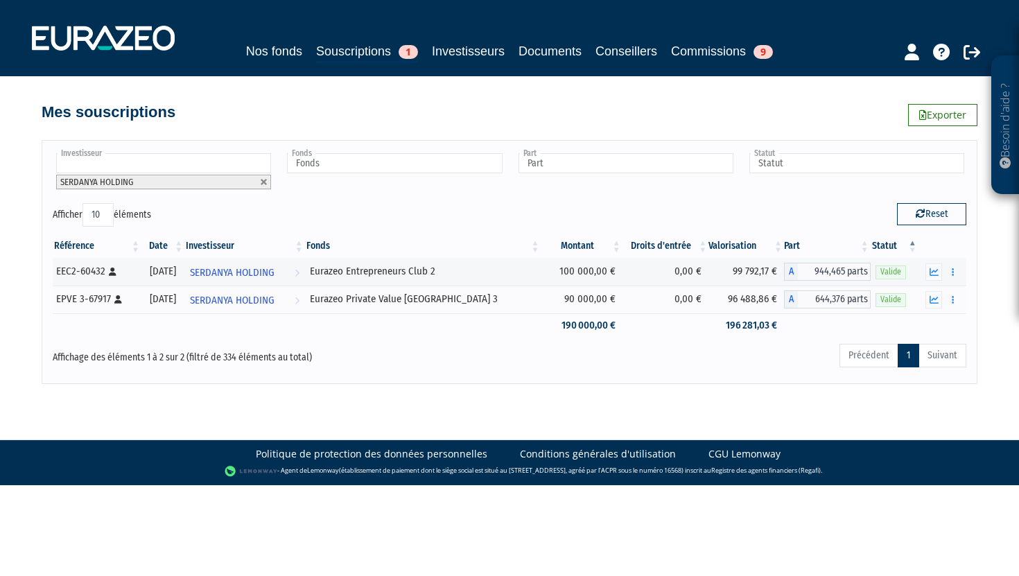  I want to click on span: 944,465 parts, so click(834, 272).